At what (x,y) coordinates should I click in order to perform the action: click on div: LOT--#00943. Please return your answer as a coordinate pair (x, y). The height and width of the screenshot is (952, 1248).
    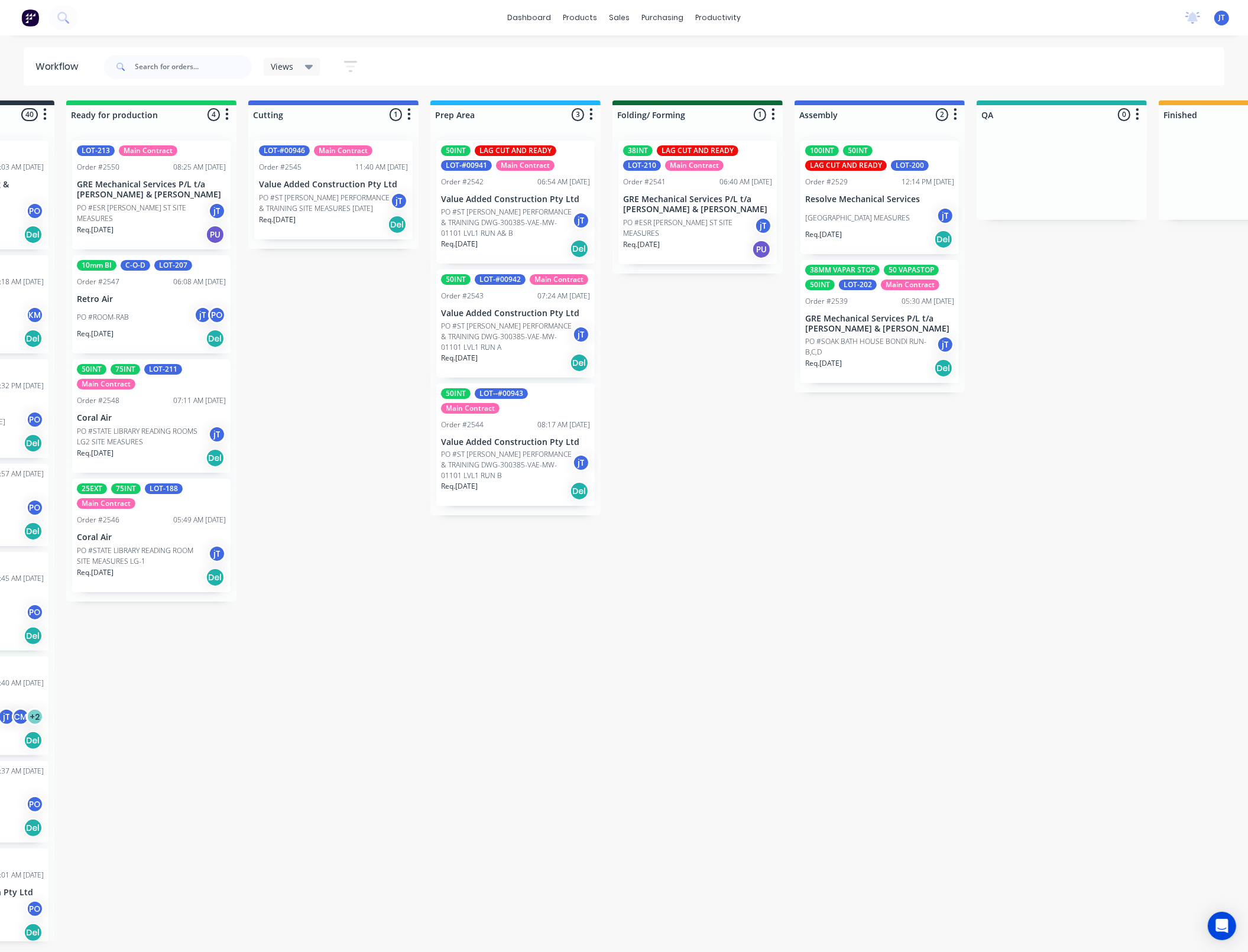
    Looking at the image, I should click on (501, 394).